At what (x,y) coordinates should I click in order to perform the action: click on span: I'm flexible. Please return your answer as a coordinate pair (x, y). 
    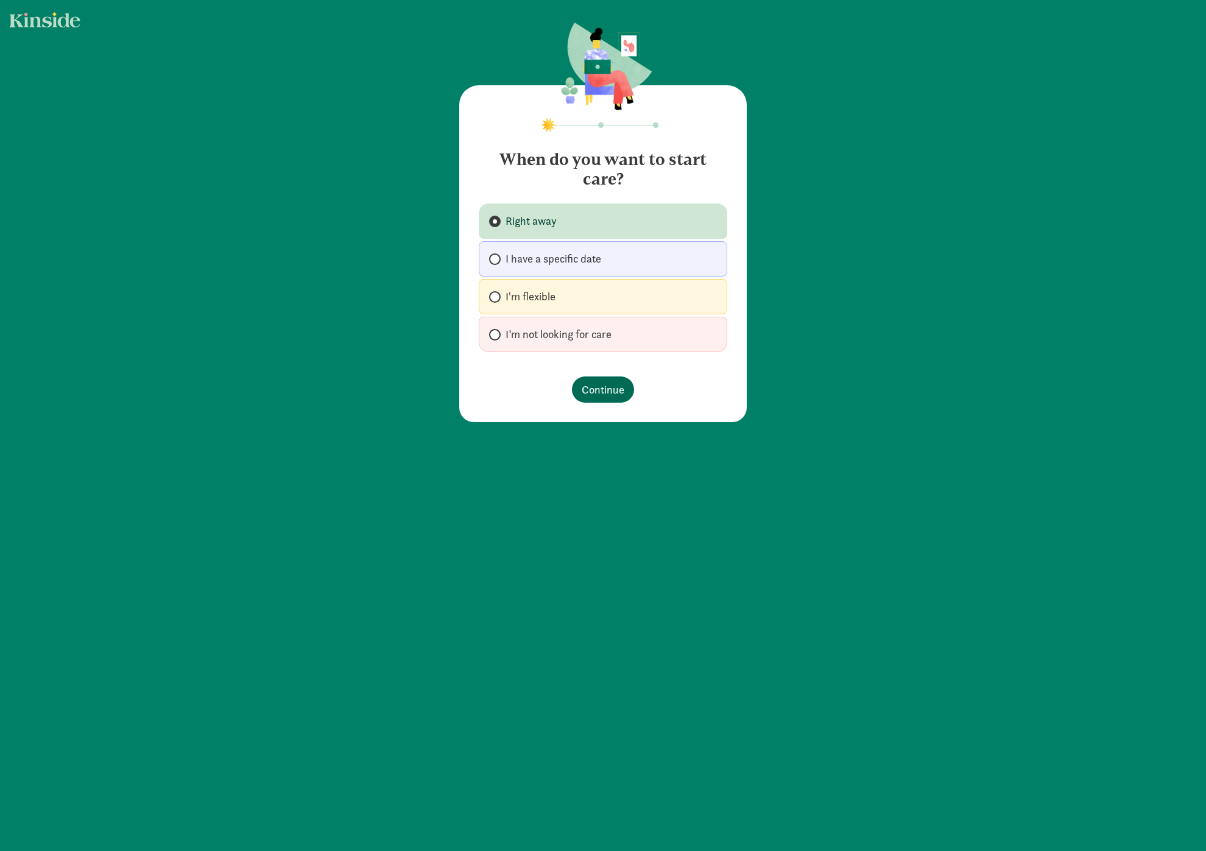
    Looking at the image, I should click on (531, 297).